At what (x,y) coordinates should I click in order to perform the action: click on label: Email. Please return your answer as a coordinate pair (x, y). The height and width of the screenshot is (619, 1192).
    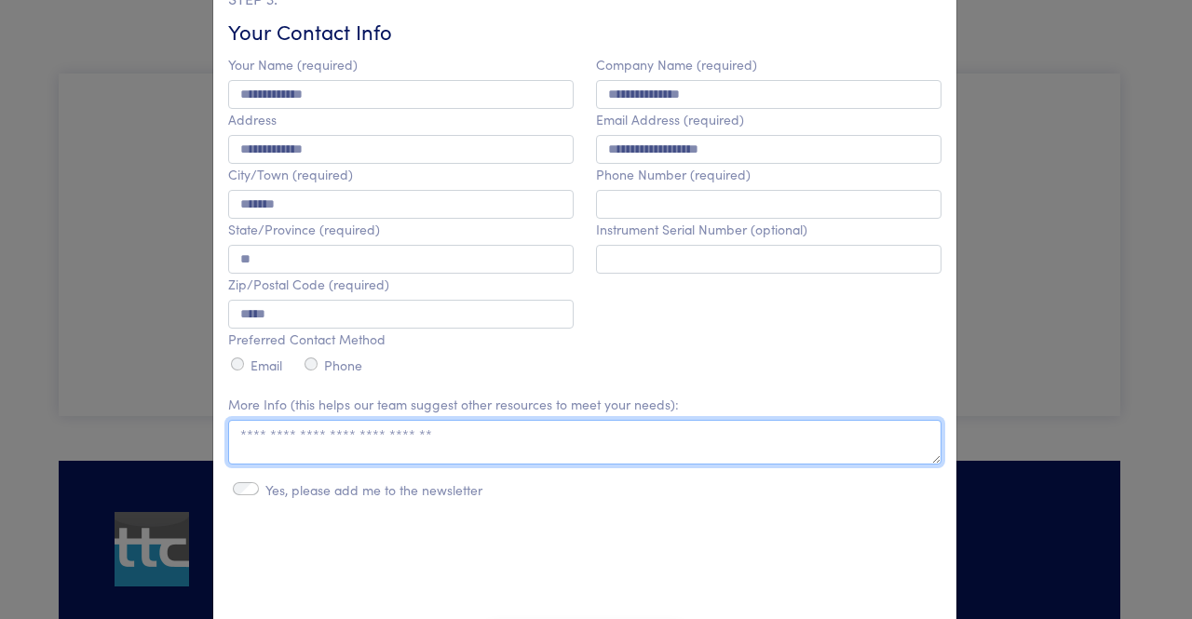
    Looking at the image, I should click on (266, 365).